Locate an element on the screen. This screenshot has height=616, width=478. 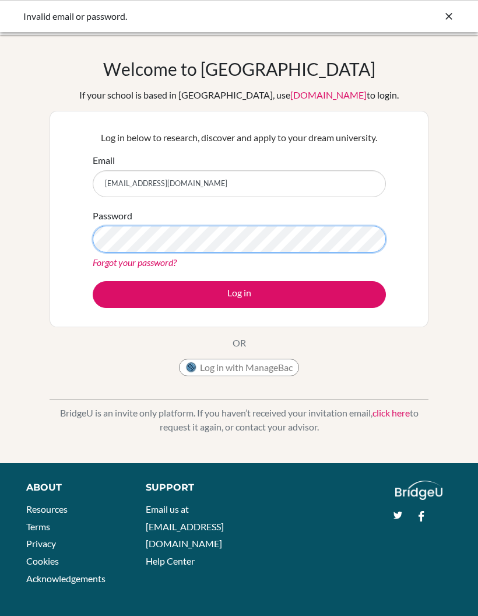
a: Forgot your password? is located at coordinates (135, 262).